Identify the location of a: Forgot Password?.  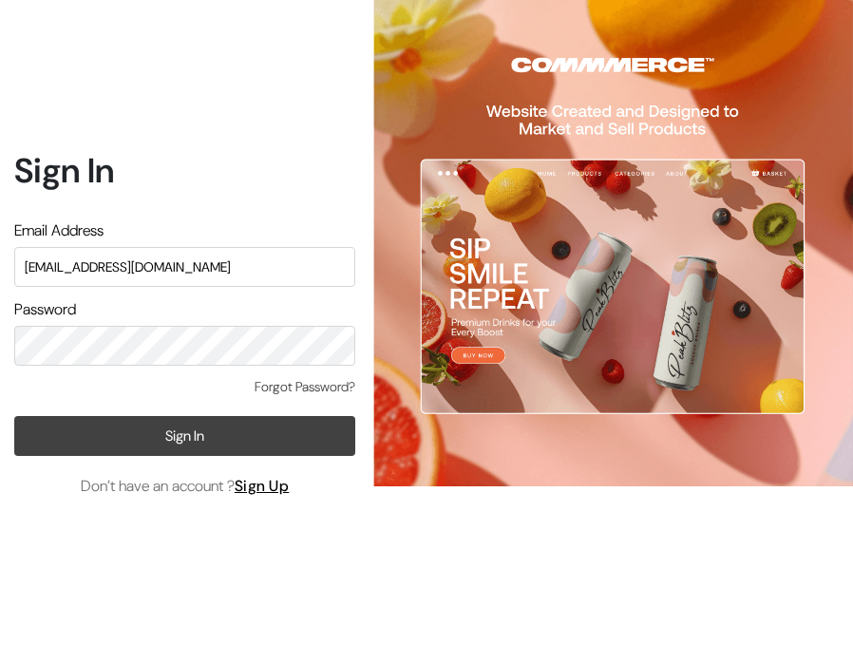
(305, 387).